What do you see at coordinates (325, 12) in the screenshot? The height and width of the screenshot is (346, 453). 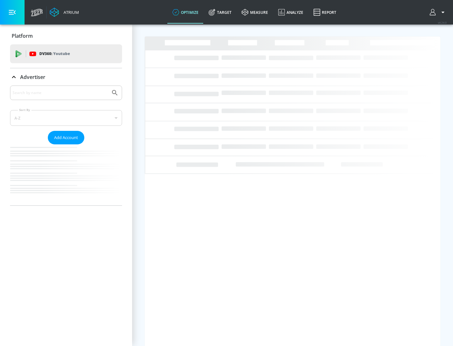 I see `a: Report` at bounding box center [325, 12].